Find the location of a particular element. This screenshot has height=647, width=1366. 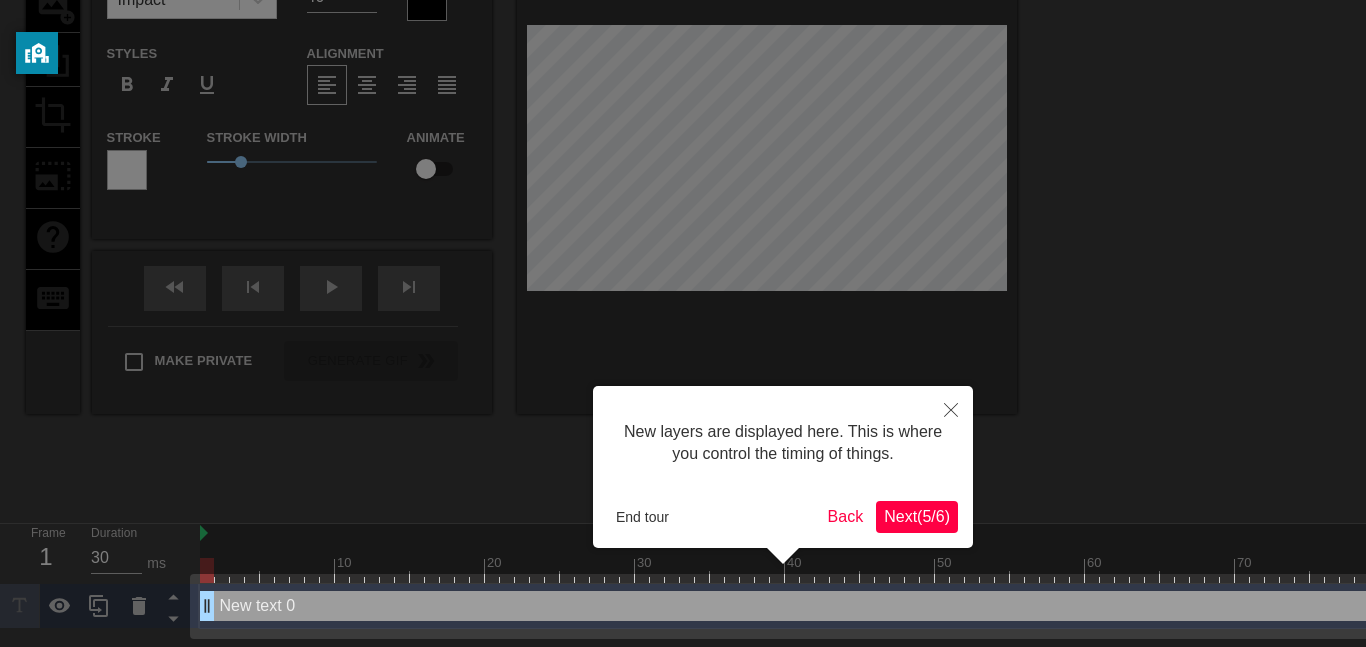

button: Next is located at coordinates (917, 517).